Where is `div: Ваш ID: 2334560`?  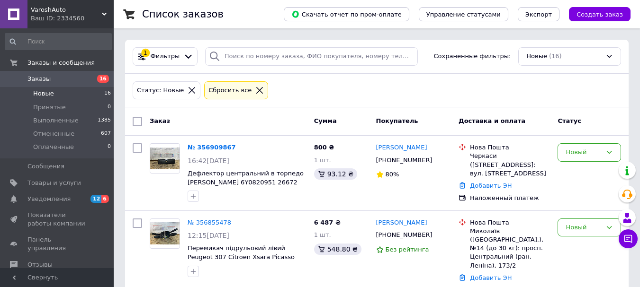 div: Ваш ID: 2334560 is located at coordinates (72, 18).